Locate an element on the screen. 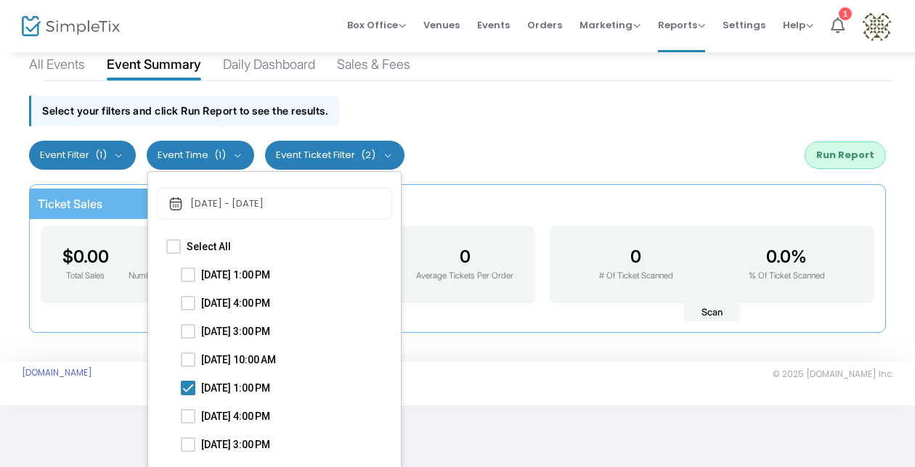  h3: 0.0% is located at coordinates (786, 257).